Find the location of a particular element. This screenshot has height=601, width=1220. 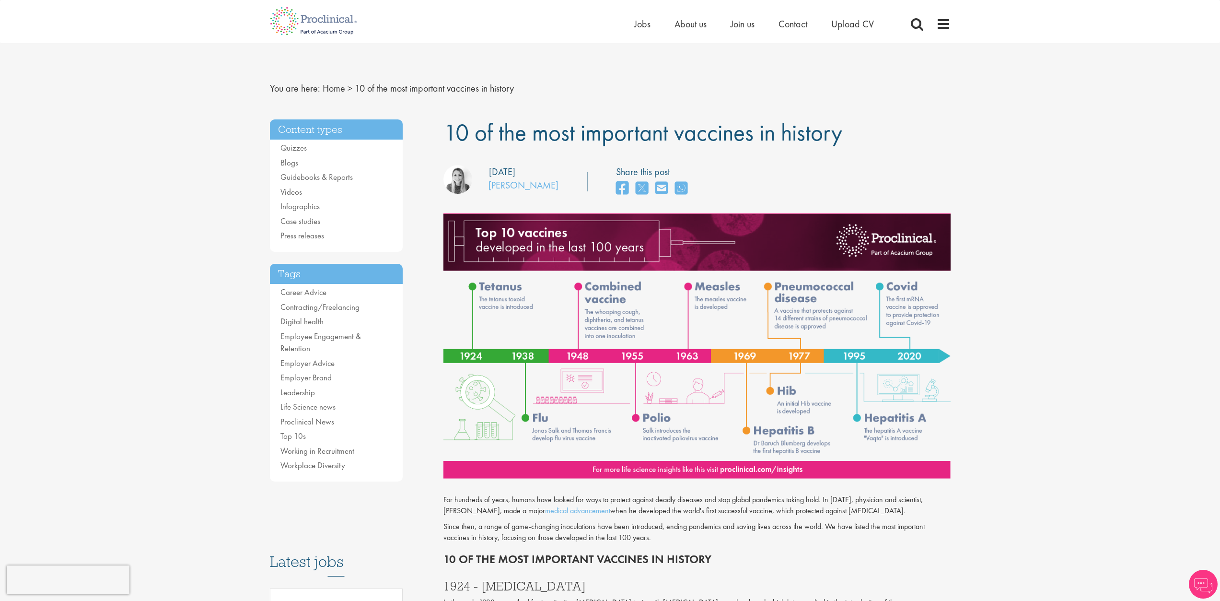

span: Contact is located at coordinates (793, 24).